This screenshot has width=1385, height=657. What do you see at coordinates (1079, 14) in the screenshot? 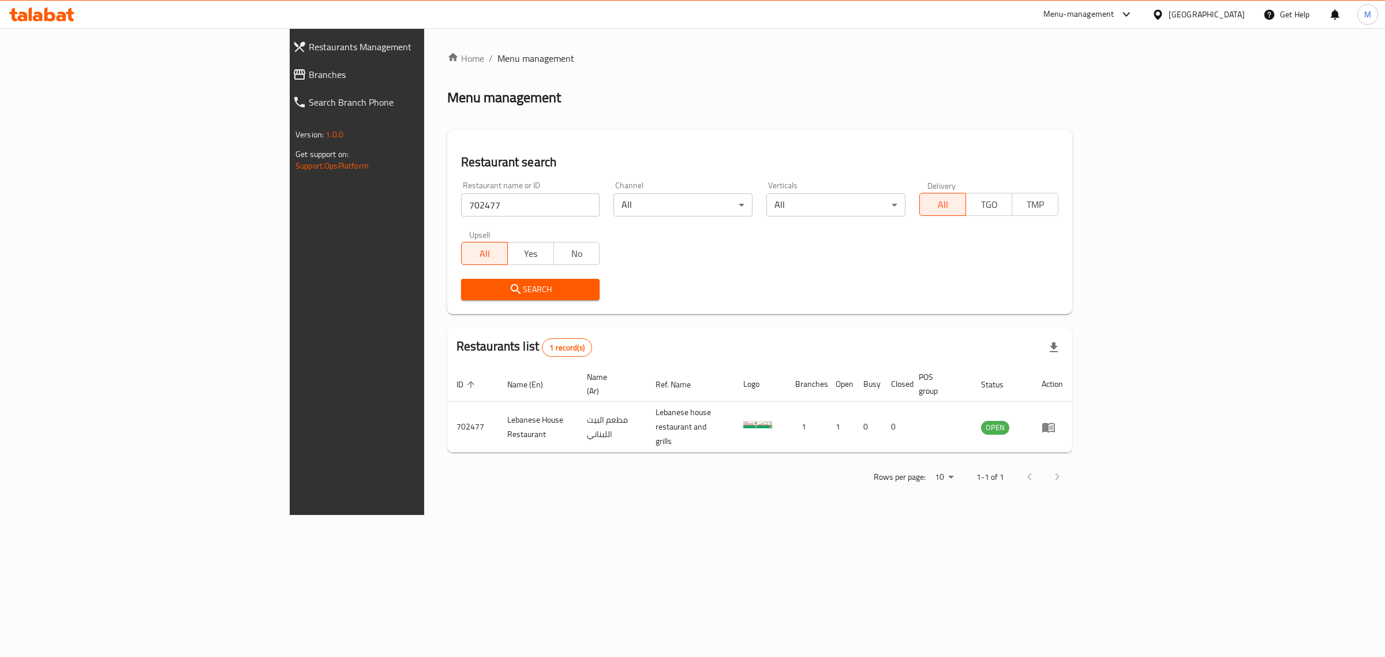
I see `div: Menu-management` at bounding box center [1079, 14].